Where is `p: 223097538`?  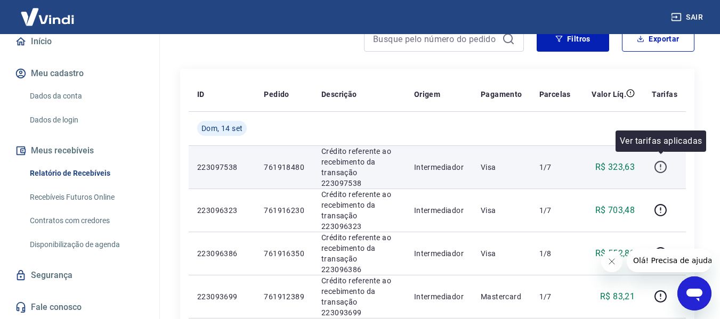 p: 223097538 is located at coordinates (222, 167).